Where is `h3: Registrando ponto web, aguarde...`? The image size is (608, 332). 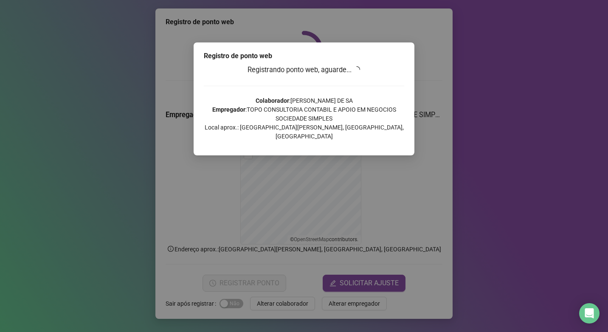
h3: Registrando ponto web, aguarde... is located at coordinates (304, 70).